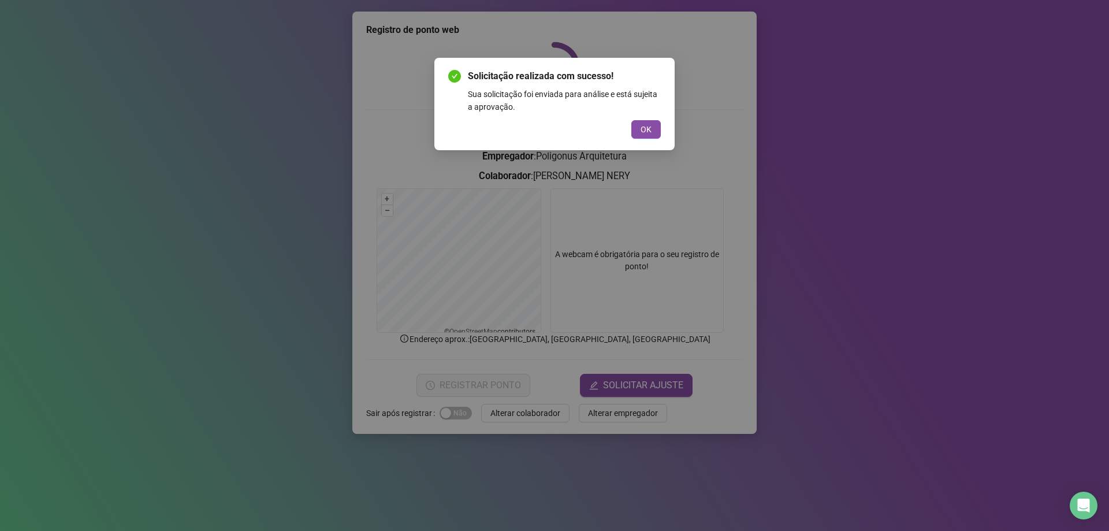 The height and width of the screenshot is (531, 1109). Describe the element at coordinates (455, 76) in the screenshot. I see `span: check-circle` at that location.